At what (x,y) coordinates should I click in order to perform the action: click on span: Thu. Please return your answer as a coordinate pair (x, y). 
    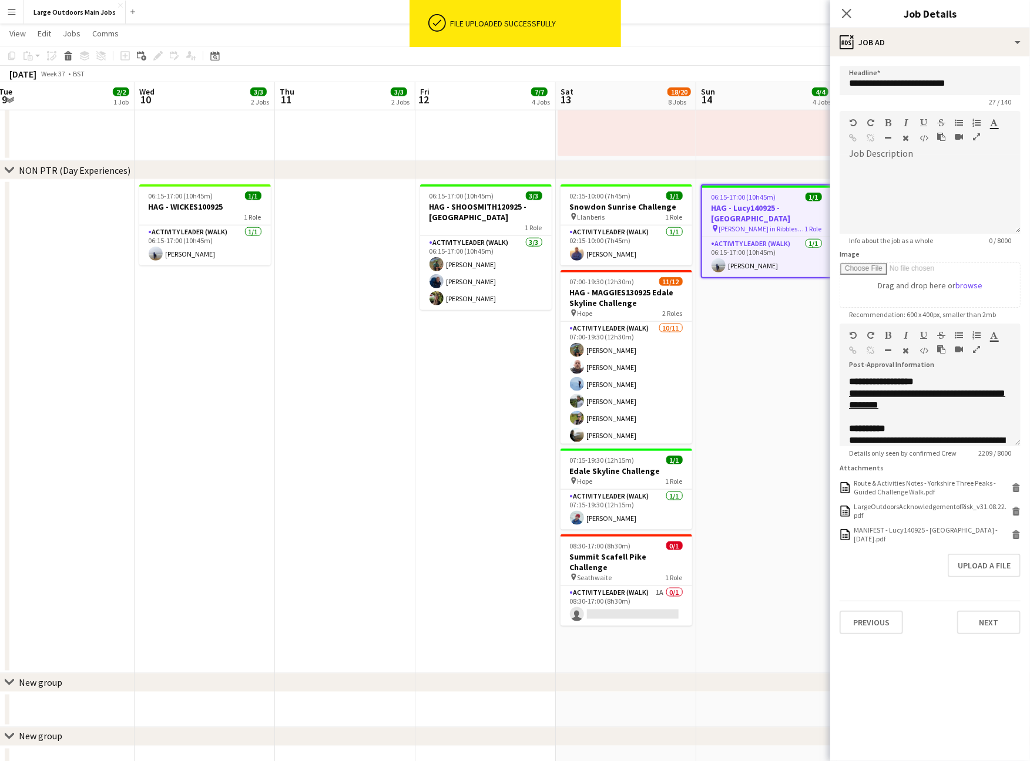
    Looking at the image, I should click on (287, 92).